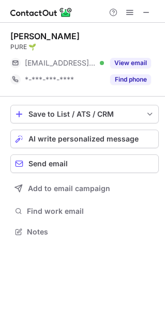  Describe the element at coordinates (84, 211) in the screenshot. I see `button: Find work email` at that location.